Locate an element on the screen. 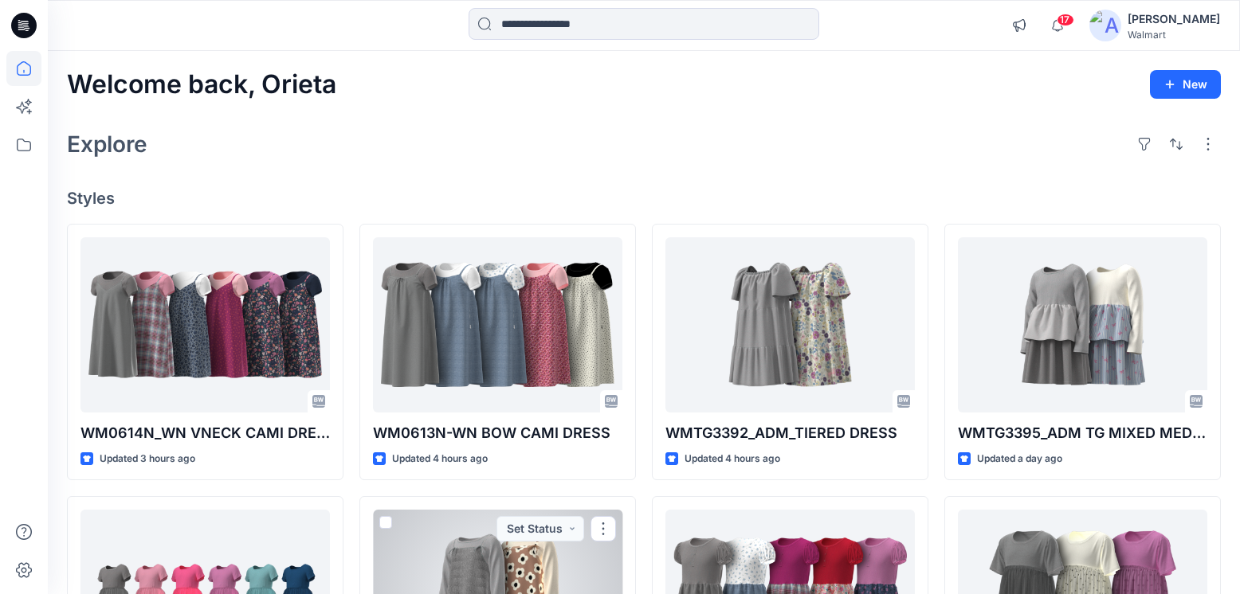 This screenshot has height=594, width=1240. h2: Welcome back, Orieta is located at coordinates (202, 84).